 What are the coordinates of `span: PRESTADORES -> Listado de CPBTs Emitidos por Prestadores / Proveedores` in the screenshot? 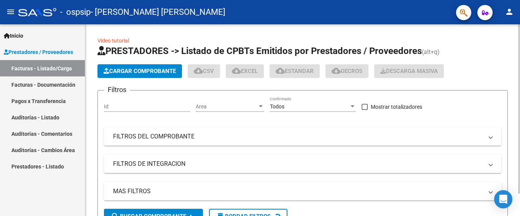 It's located at (260, 51).